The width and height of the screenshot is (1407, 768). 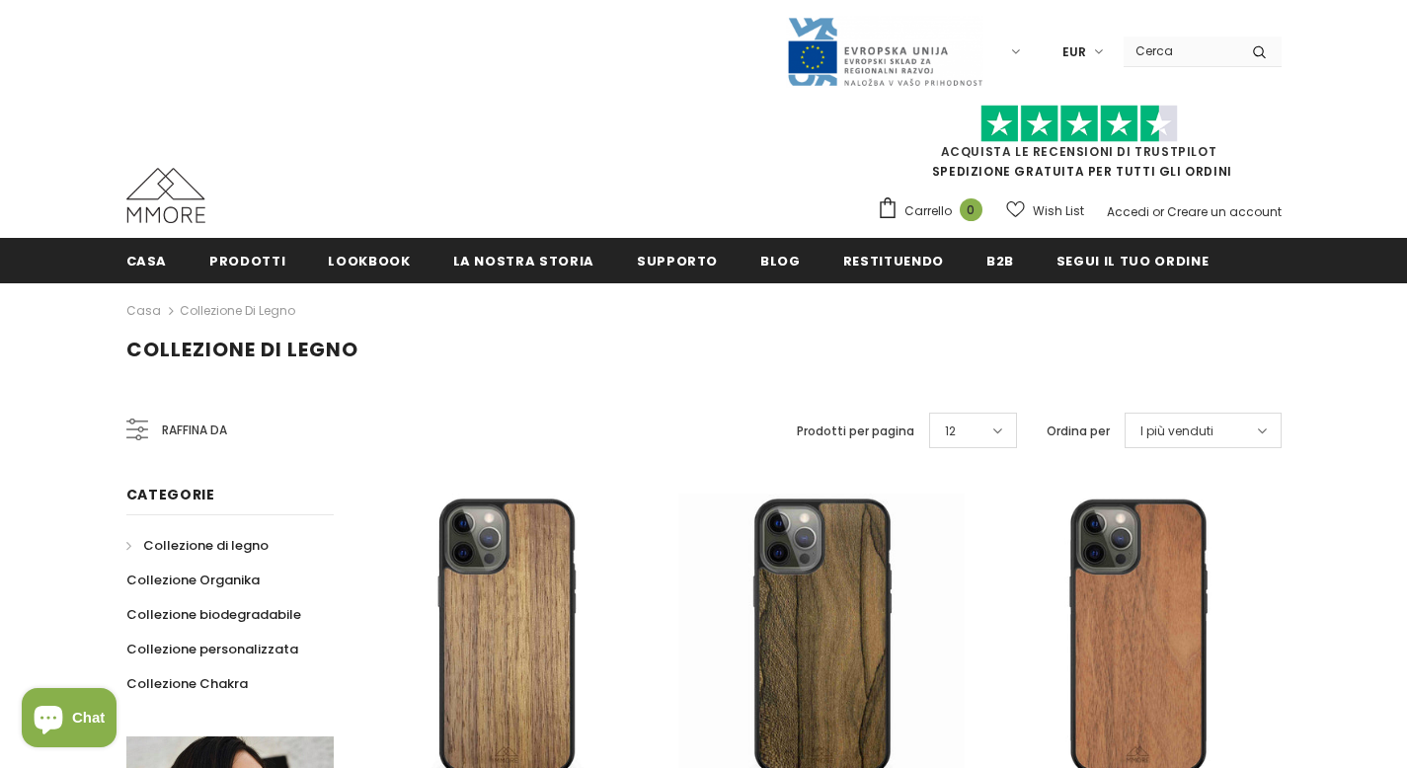 What do you see at coordinates (247, 260) in the screenshot?
I see `a: Prodotti` at bounding box center [247, 260].